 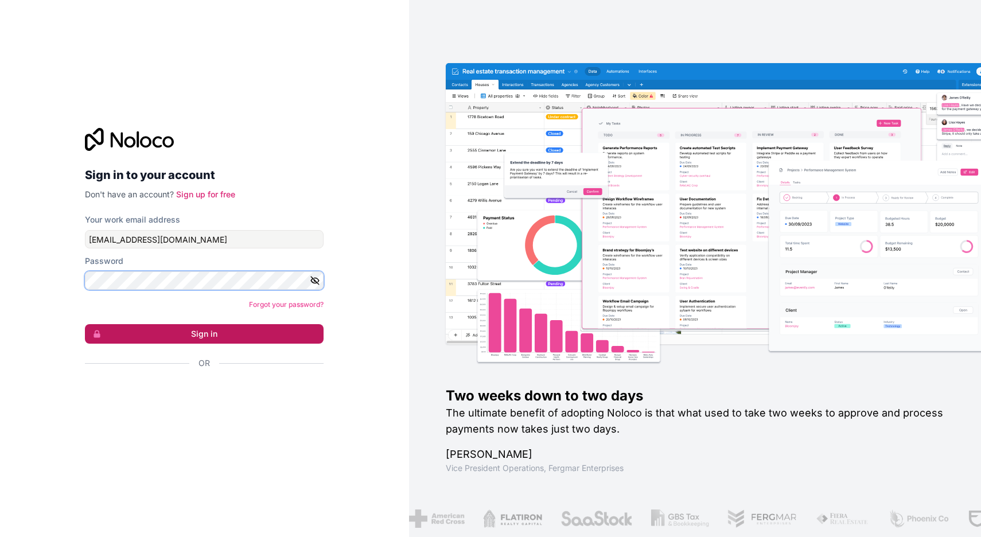 What do you see at coordinates (842, 519) in the screenshot?
I see `img: /assets/fiera-fwj2N5v4.png` at bounding box center [842, 519].